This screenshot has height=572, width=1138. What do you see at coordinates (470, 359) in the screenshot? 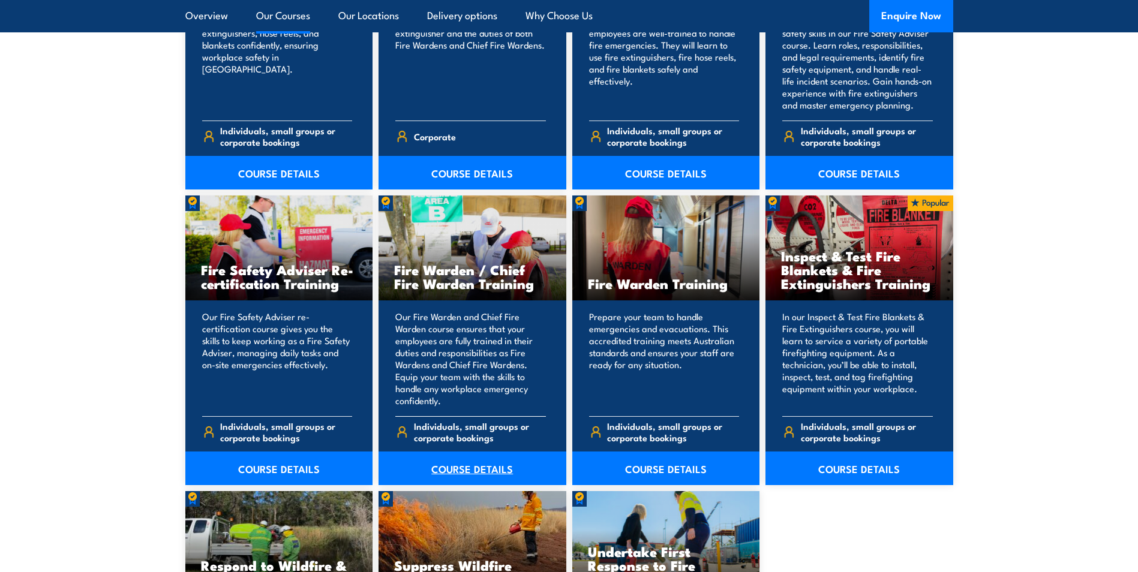
I see `p: Our Fire Warden and Chief Fire Warden course ensures that your employees are fully trained in the...` at bounding box center [470, 359].